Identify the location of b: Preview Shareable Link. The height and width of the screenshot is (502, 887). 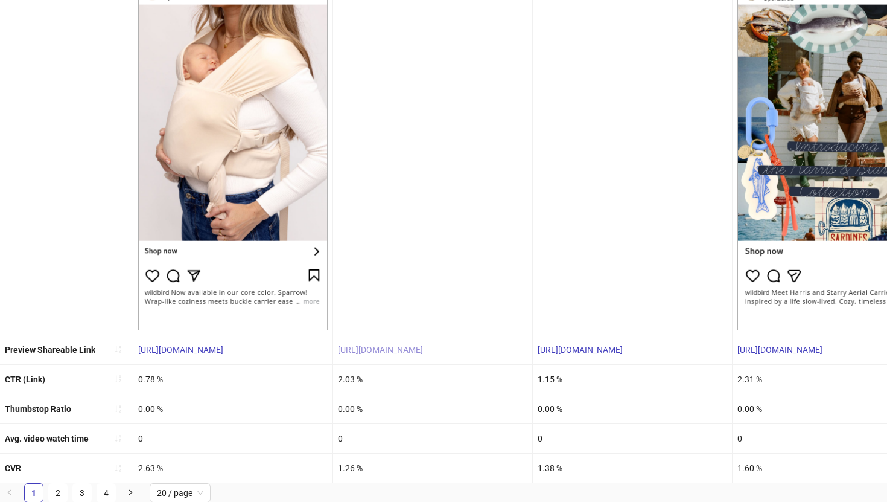
(50, 350).